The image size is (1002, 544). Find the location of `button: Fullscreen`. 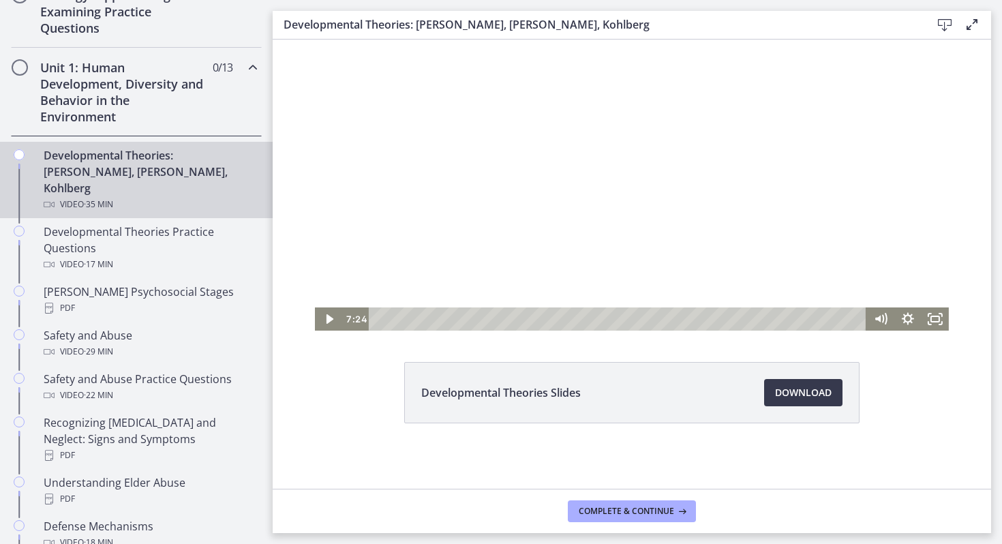

button: Fullscreen is located at coordinates (663, 345).